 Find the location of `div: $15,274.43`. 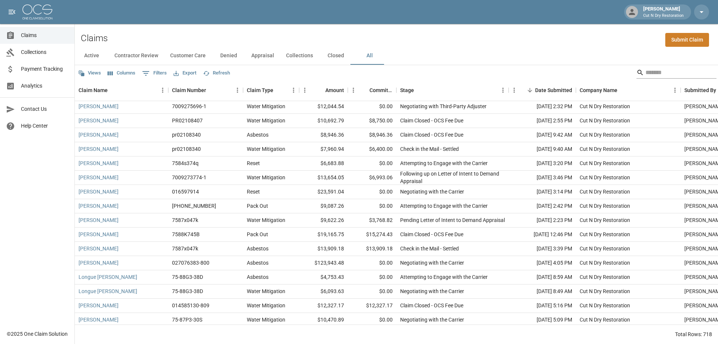

div: $15,274.43 is located at coordinates (372, 234).